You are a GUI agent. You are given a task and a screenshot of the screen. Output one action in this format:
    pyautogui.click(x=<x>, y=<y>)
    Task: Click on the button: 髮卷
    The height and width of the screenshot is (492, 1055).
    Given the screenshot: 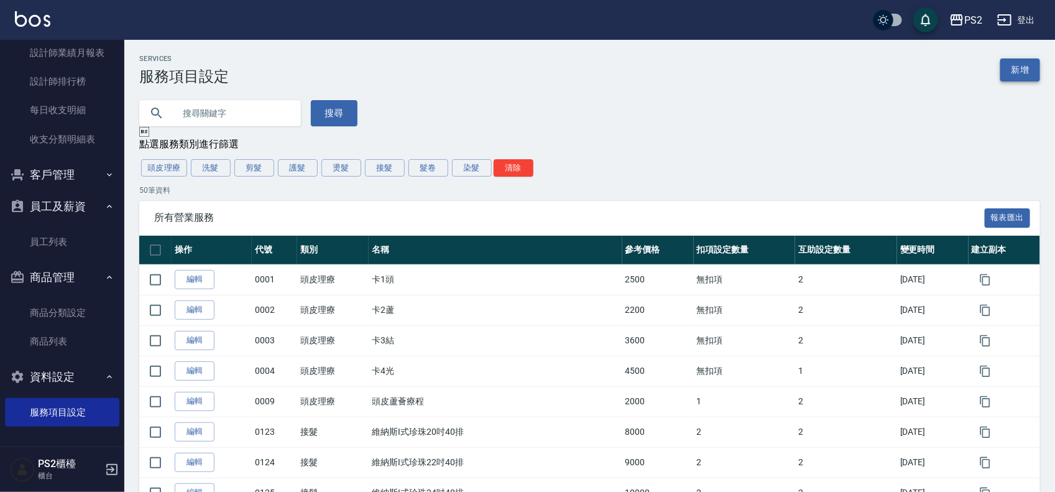 What is the action you would take?
    pyautogui.click(x=428, y=168)
    